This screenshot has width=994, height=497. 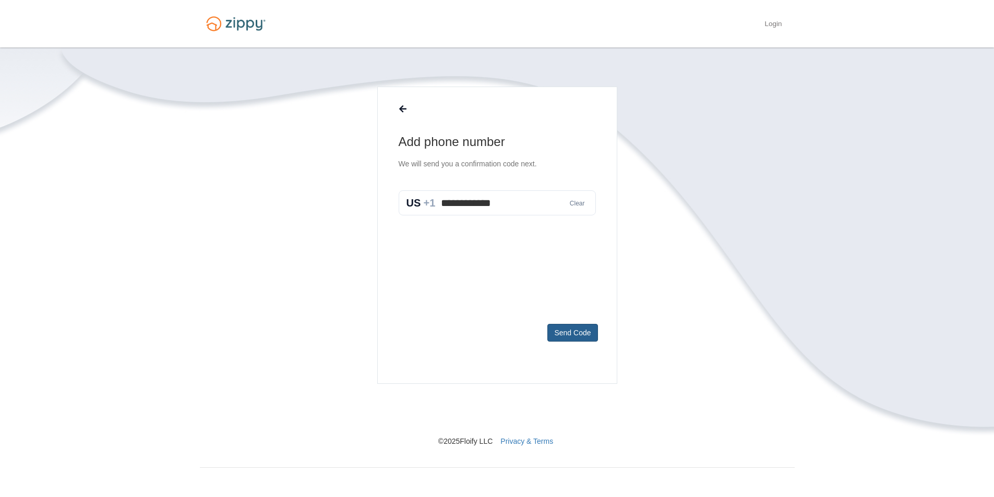 What do you see at coordinates (236, 23) in the screenshot?
I see `img: Logo` at bounding box center [236, 23].